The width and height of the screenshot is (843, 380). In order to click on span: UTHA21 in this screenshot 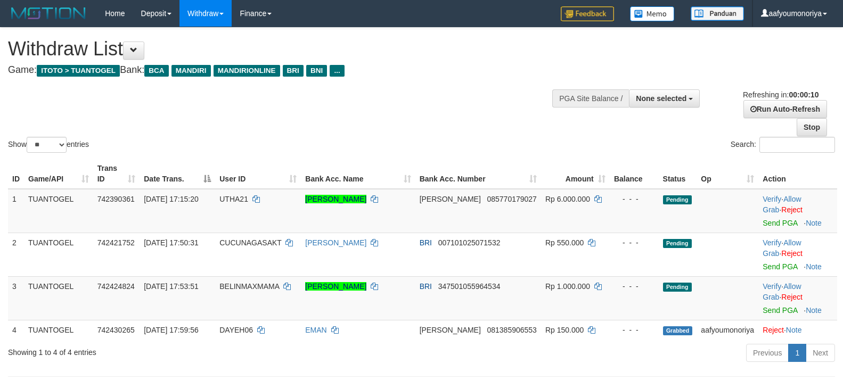, I will do `click(234, 199)`.